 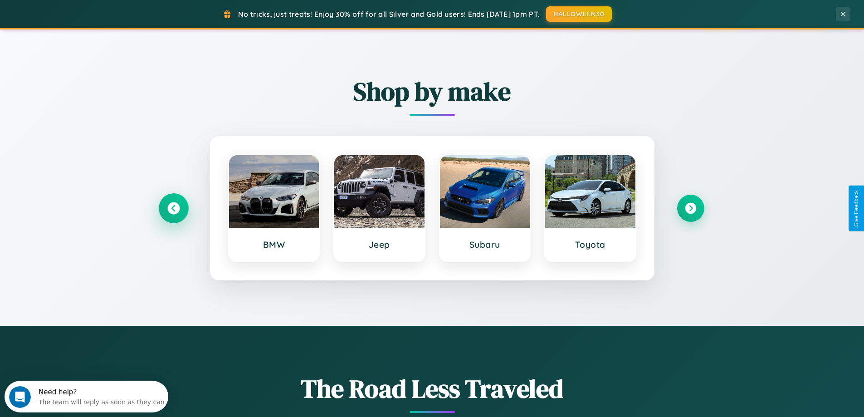 I want to click on div: The team will reply as soon as they can, so click(x=97, y=20).